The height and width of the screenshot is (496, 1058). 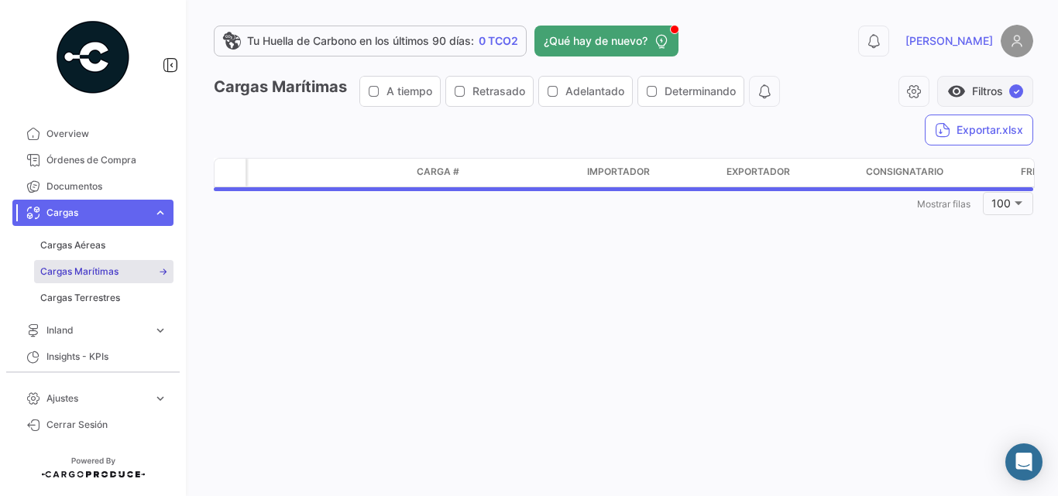 What do you see at coordinates (73, 245) in the screenshot?
I see `span: Cargas Aéreas` at bounding box center [73, 245].